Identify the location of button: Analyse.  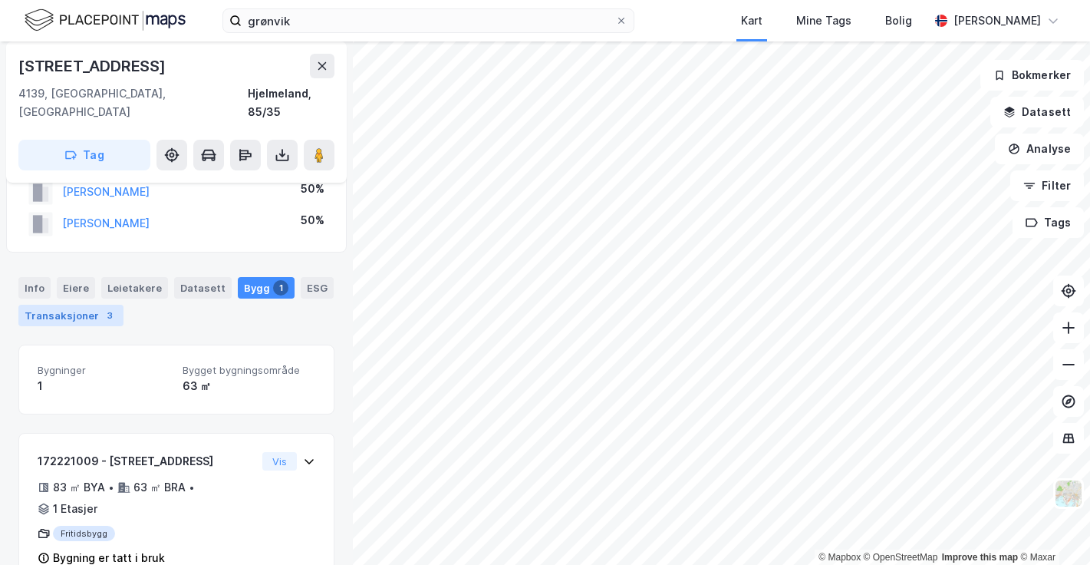
(1039, 149).